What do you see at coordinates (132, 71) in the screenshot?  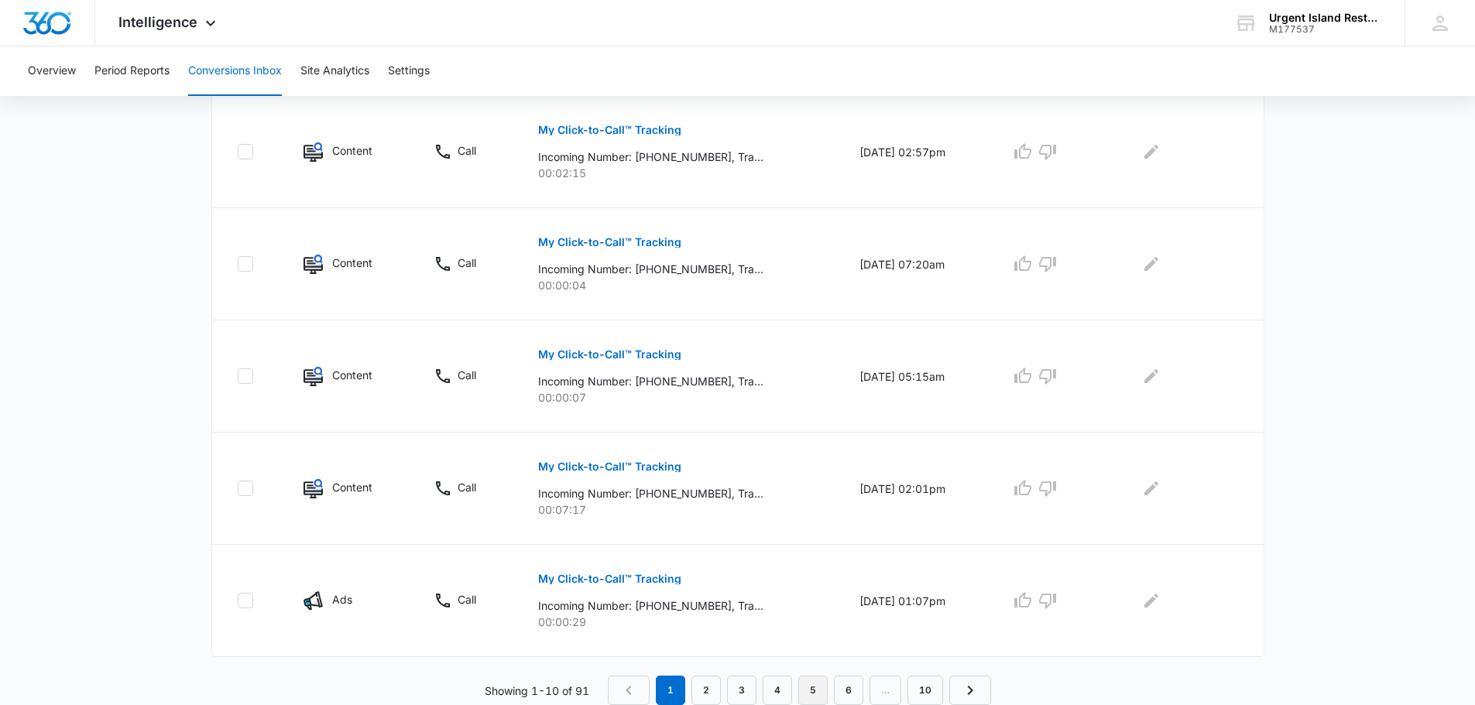 I see `button: Period Reports` at bounding box center [132, 71].